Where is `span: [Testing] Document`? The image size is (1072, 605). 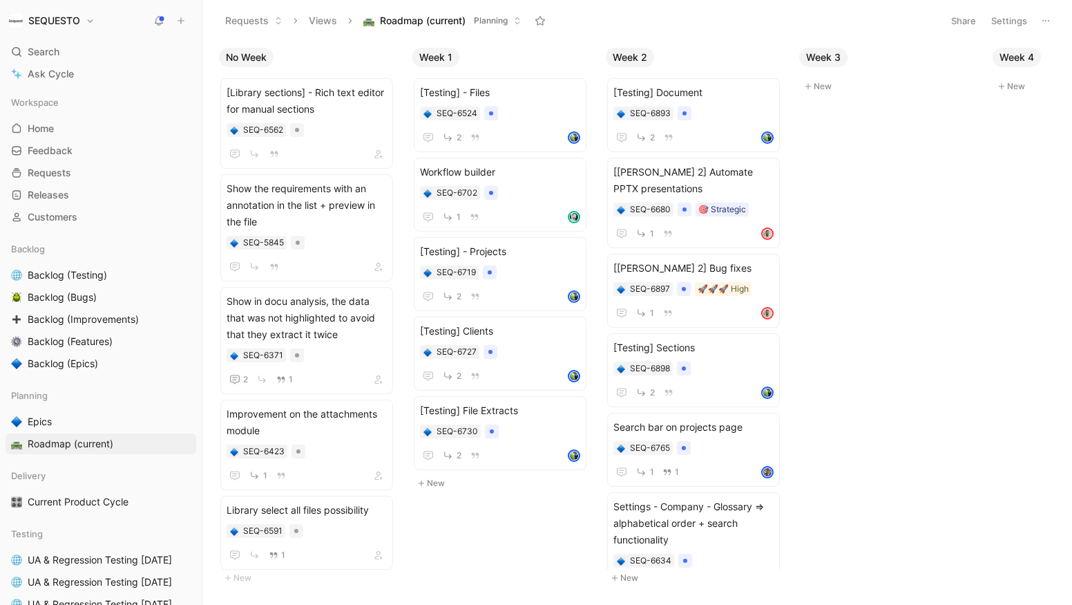 span: [Testing] Document is located at coordinates (694, 93).